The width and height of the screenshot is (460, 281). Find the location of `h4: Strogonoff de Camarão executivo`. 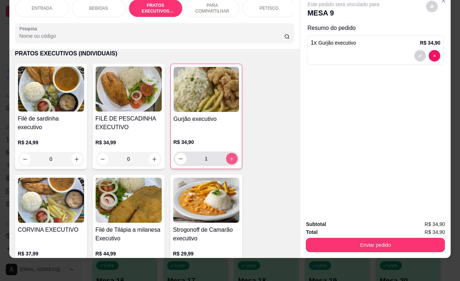

h4: Strogonoff de Camarão executivo is located at coordinates (206, 234).